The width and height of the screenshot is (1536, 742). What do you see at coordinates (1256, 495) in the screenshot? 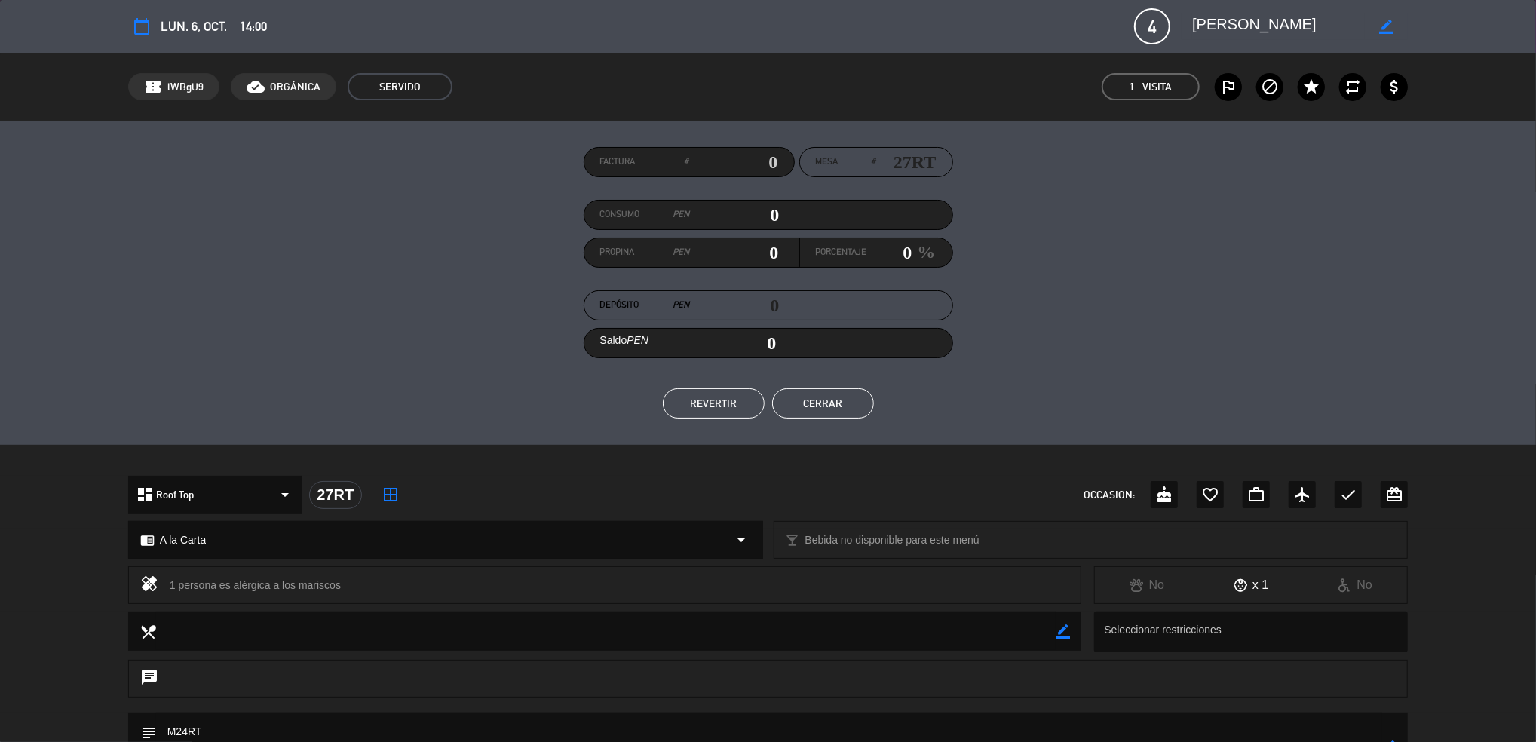
I see `i: work_outline` at bounding box center [1256, 495].